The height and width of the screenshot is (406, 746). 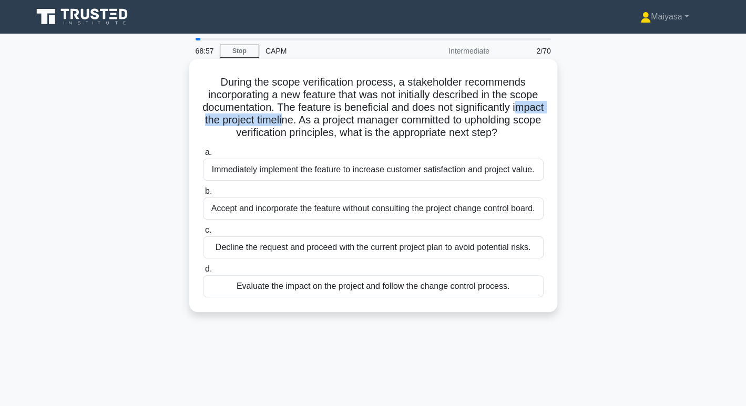 I want to click on div: Immediately implement the feature to increase customer satisfaction and project value., so click(x=373, y=170).